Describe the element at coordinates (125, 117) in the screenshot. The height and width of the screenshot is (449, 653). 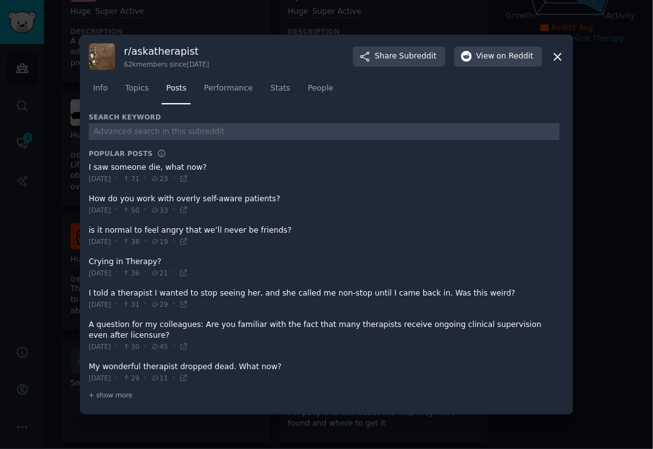
I see `h3: Search Keyword` at that location.